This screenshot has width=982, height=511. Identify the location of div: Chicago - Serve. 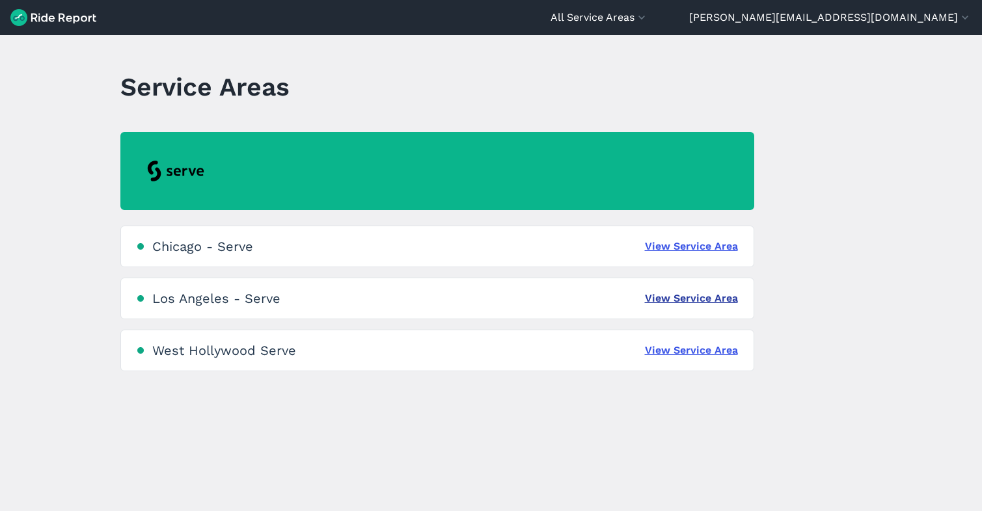
(202, 247).